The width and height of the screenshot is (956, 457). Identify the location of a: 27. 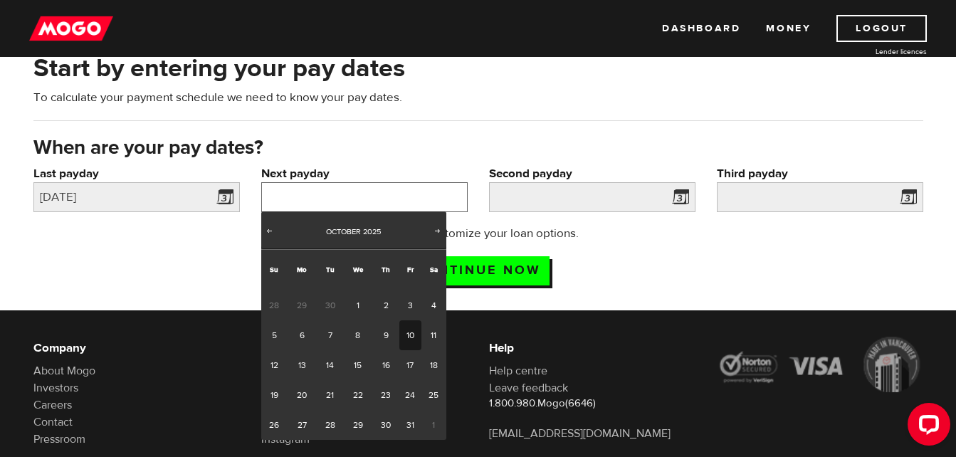
(302, 425).